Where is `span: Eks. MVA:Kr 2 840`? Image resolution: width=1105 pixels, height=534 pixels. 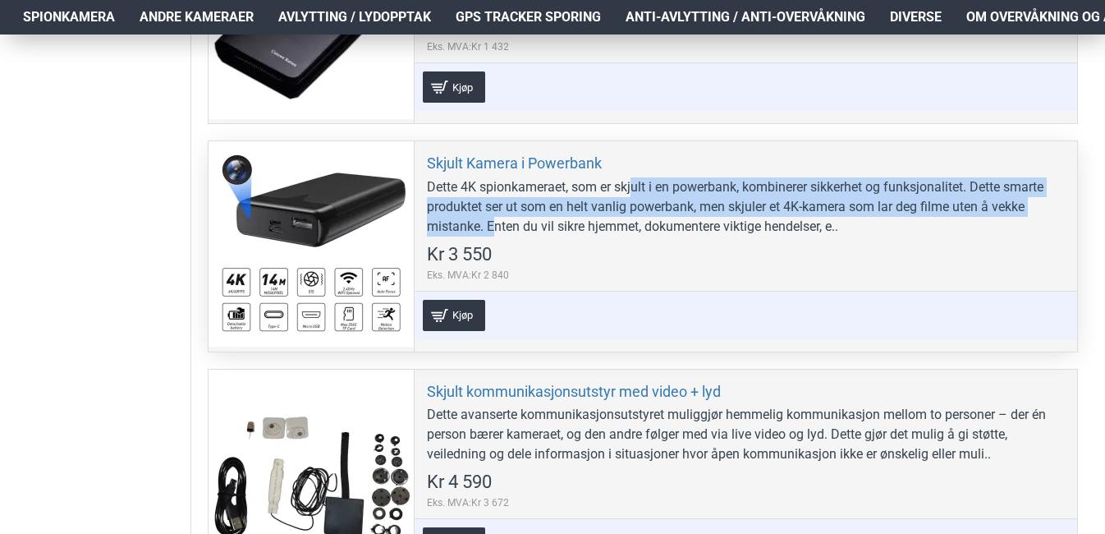 span: Eks. MVA:Kr 2 840 is located at coordinates (468, 275).